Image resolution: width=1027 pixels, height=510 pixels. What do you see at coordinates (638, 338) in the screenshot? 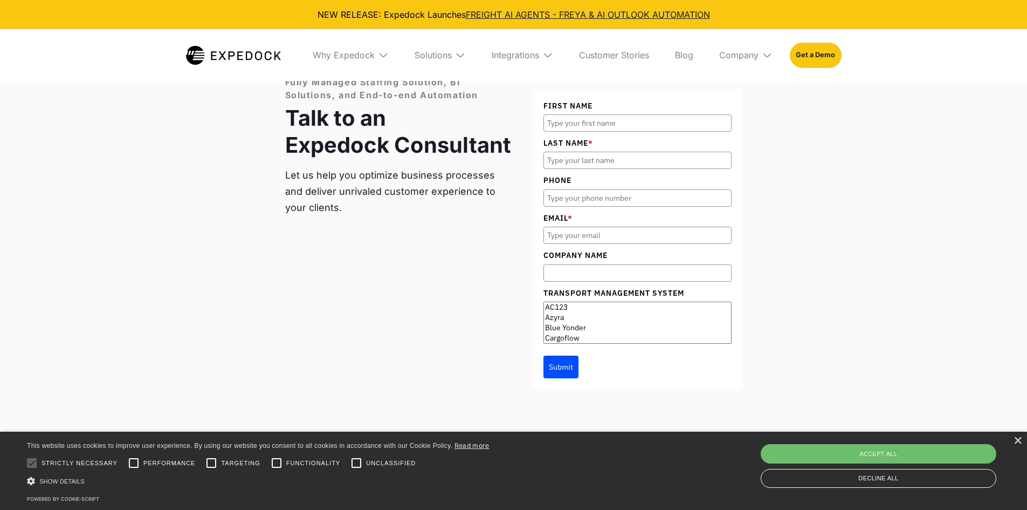
I see `option: Cargoflow` at bounding box center [638, 338].